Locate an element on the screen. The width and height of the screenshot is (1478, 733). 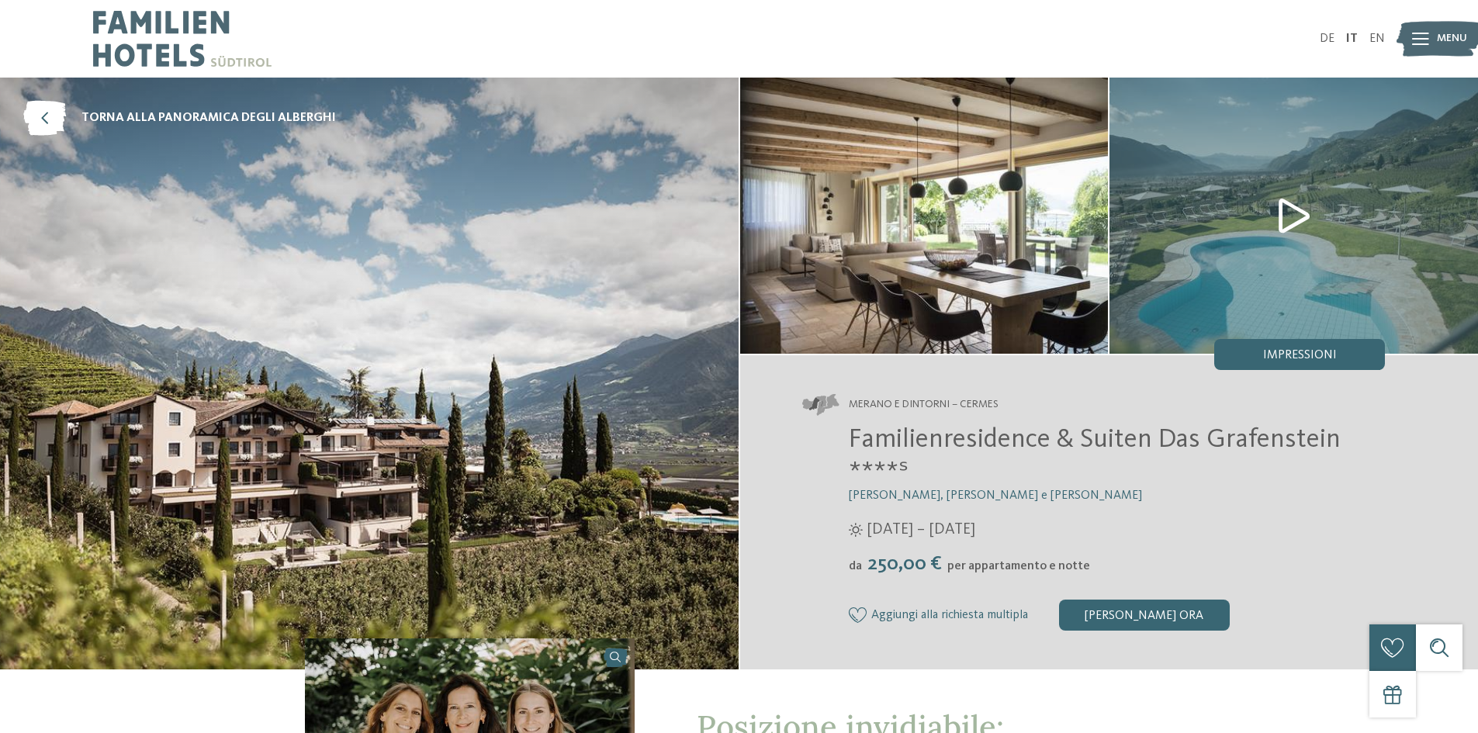
span: per appartamento e notte is located at coordinates (1019, 566).